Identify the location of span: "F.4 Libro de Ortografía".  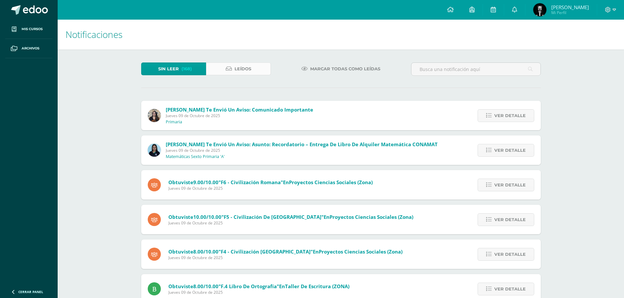
(248, 286).